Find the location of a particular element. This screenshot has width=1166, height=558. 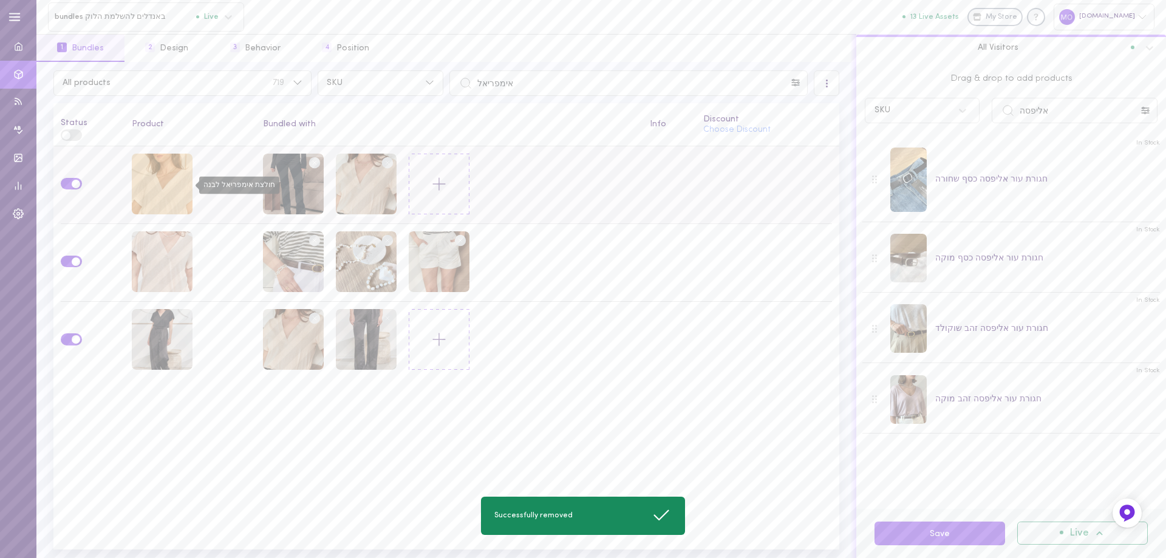

span: All products is located at coordinates (168, 83).